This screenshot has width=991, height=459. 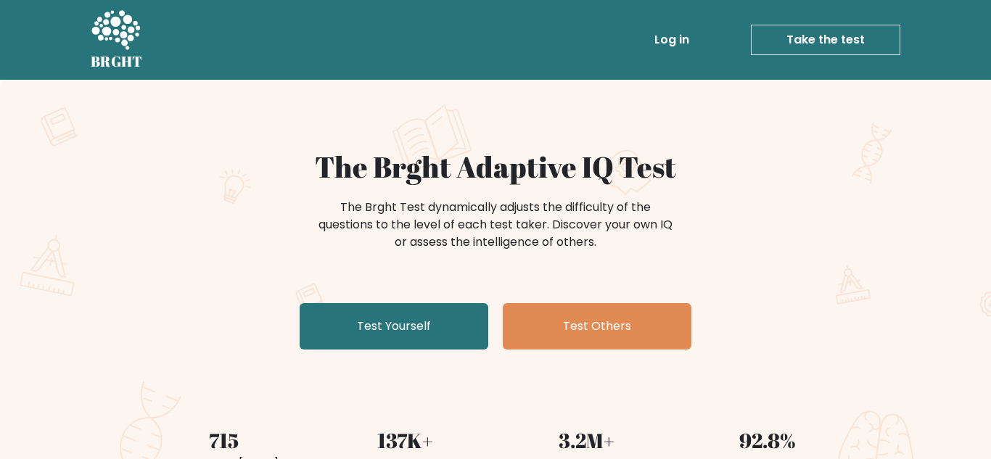 I want to click on div: 715, so click(x=223, y=440).